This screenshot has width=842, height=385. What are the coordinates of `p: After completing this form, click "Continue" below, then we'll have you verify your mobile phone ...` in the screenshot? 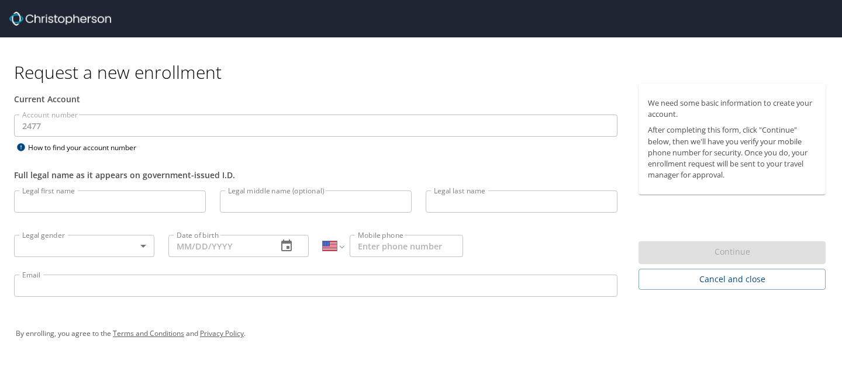 It's located at (732, 153).